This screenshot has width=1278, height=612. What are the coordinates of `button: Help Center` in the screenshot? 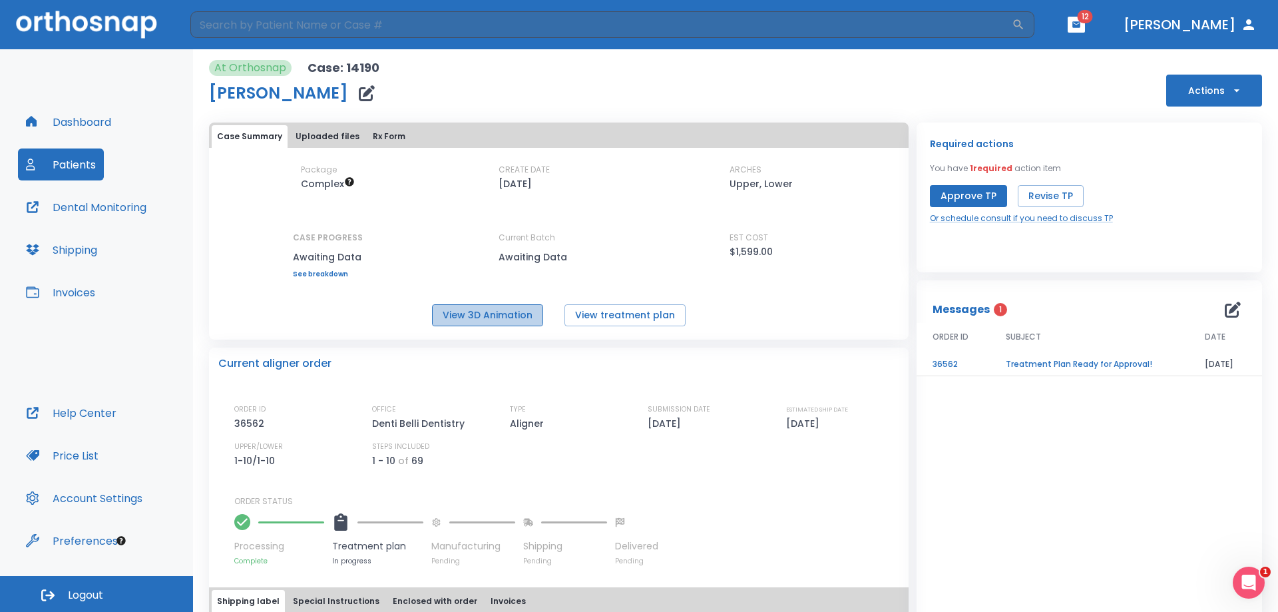 It's located at (71, 413).